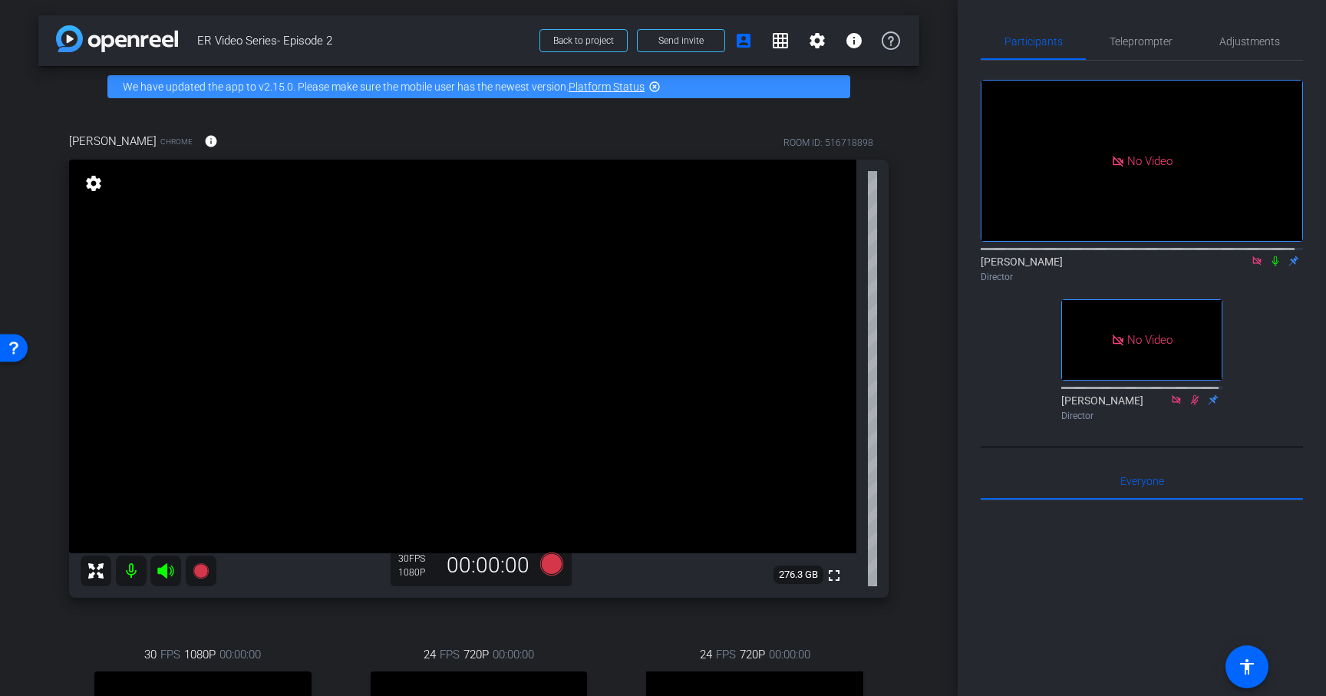 The width and height of the screenshot is (1326, 696). Describe the element at coordinates (1142, 481) in the screenshot. I see `span: Everyone` at that location.